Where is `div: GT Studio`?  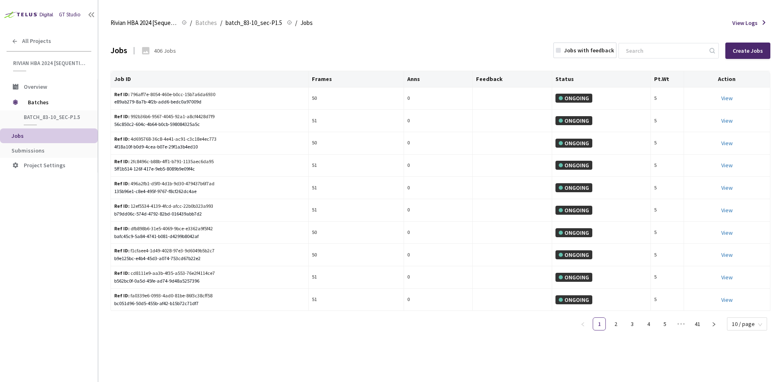 div: GT Studio is located at coordinates (70, 15).